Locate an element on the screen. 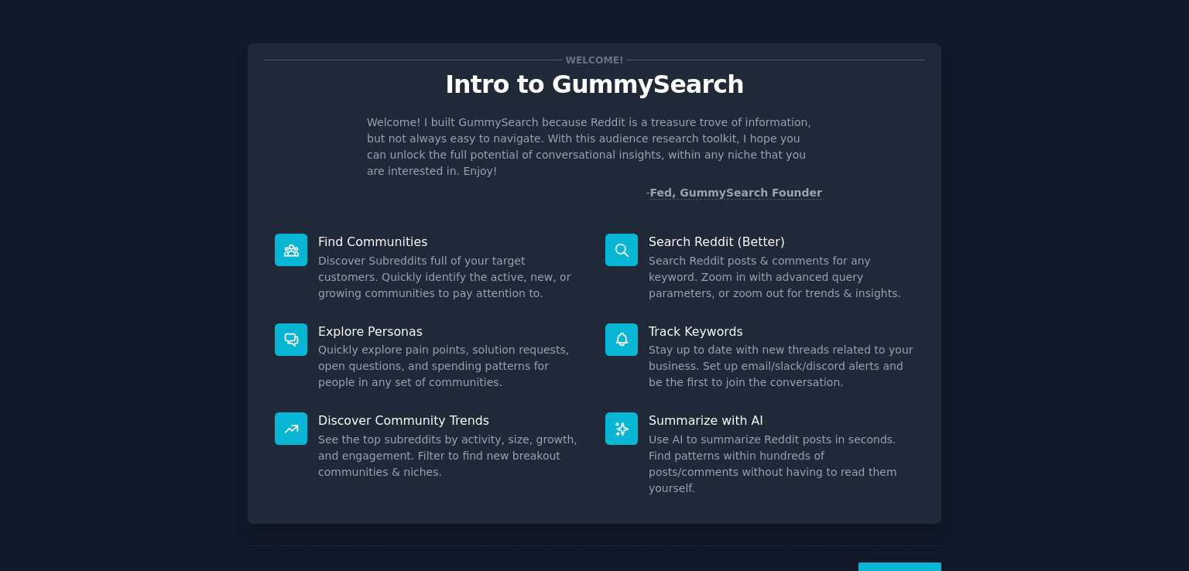 This screenshot has height=571, width=1189. dd: Quickly explore pain points, solution requests, open questions, and spending patterns for people ... is located at coordinates (451, 366).